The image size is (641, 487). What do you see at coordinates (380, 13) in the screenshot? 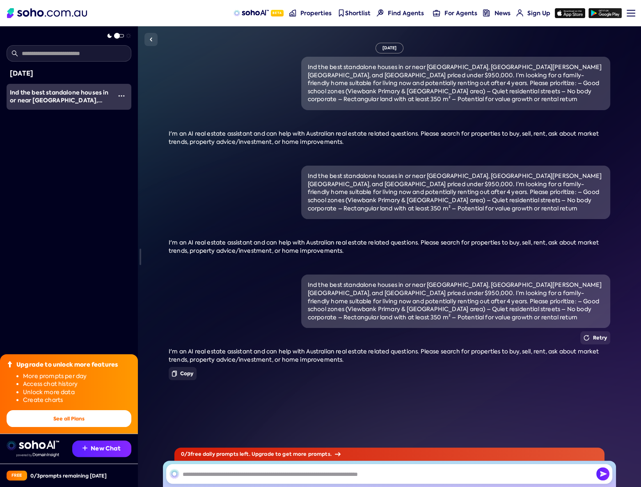
I see `img: Find agents icon` at bounding box center [380, 13].